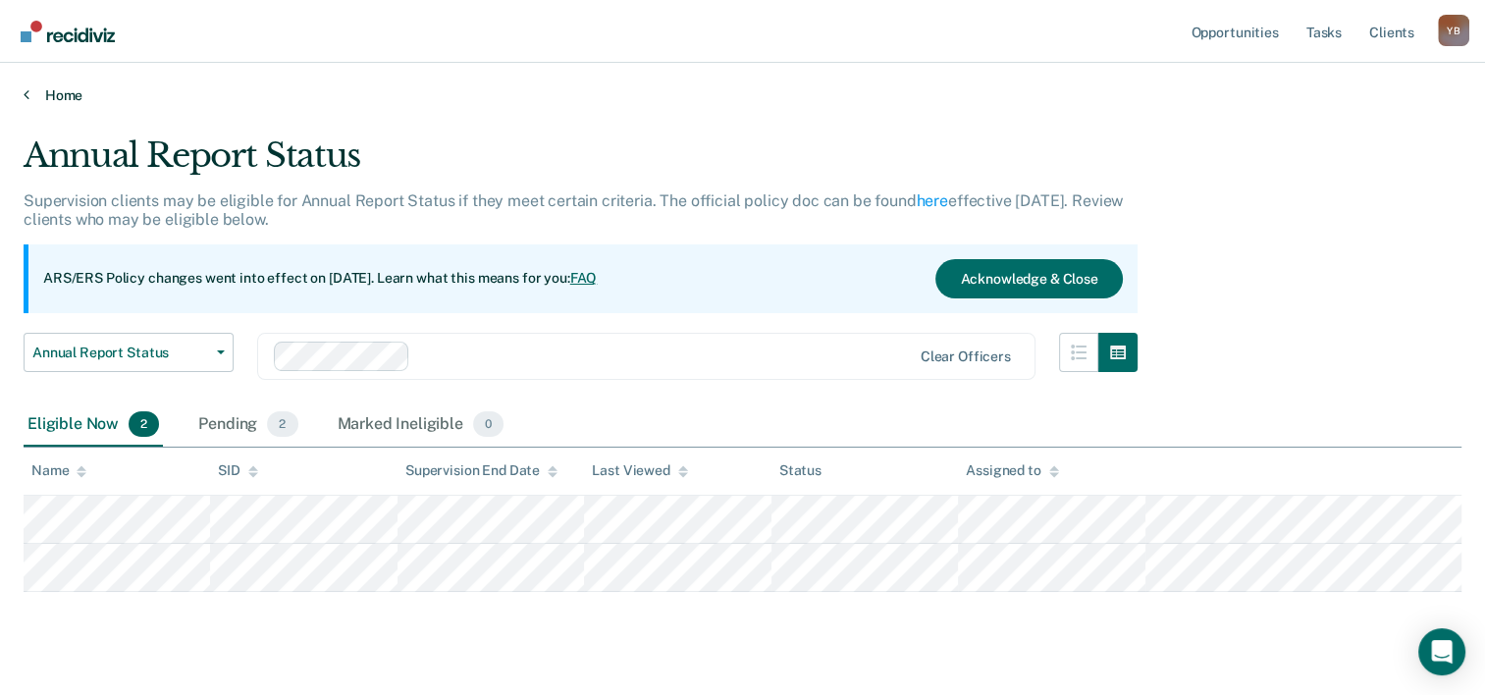  Describe the element at coordinates (121, 352) in the screenshot. I see `span: Annual Report Status` at that location.